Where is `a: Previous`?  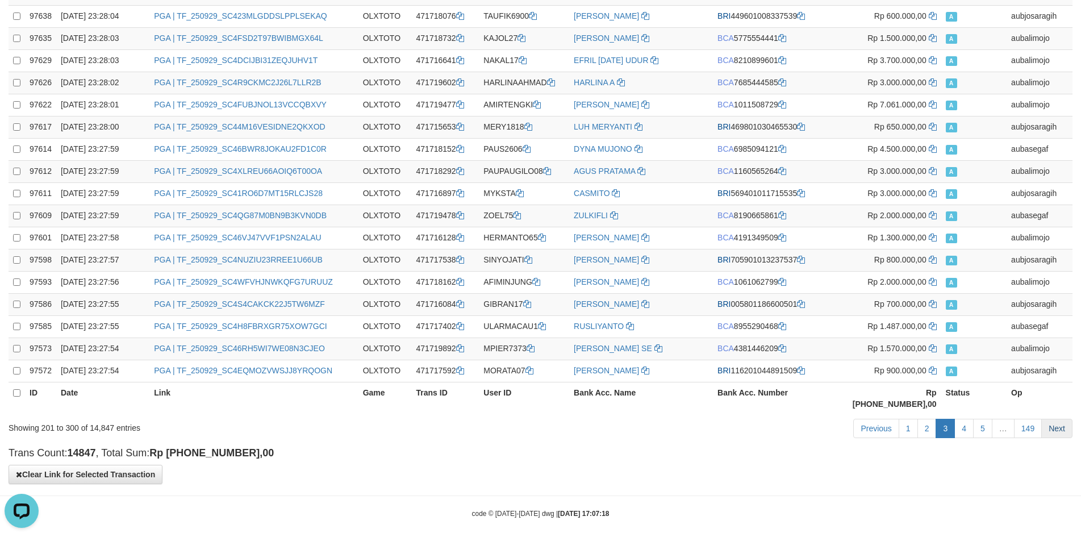 a: Previous is located at coordinates (876, 428).